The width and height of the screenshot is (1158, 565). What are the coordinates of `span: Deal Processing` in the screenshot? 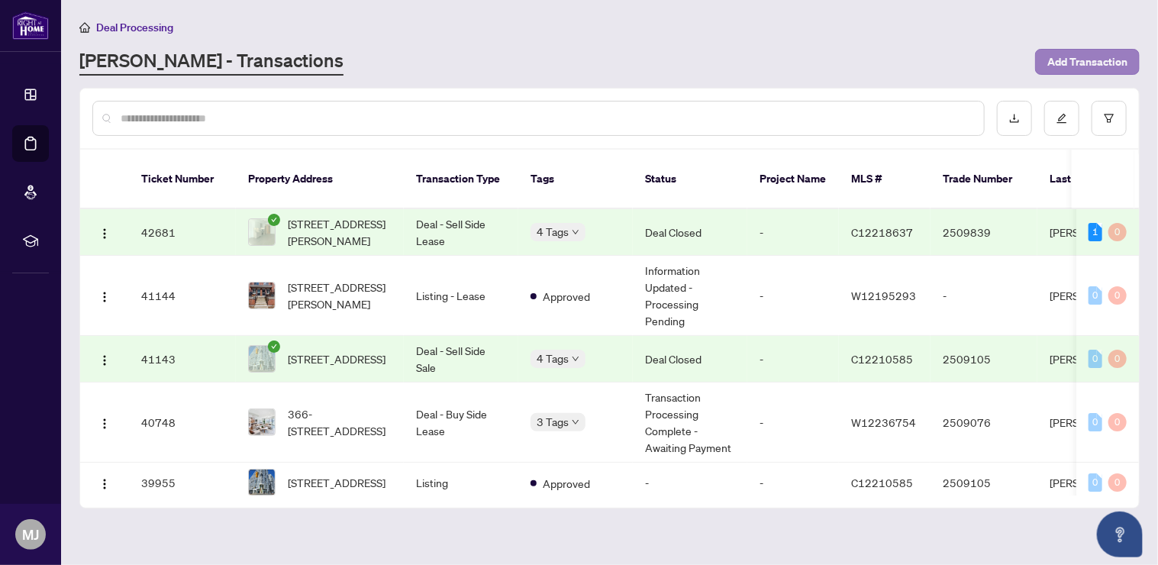 It's located at (134, 27).